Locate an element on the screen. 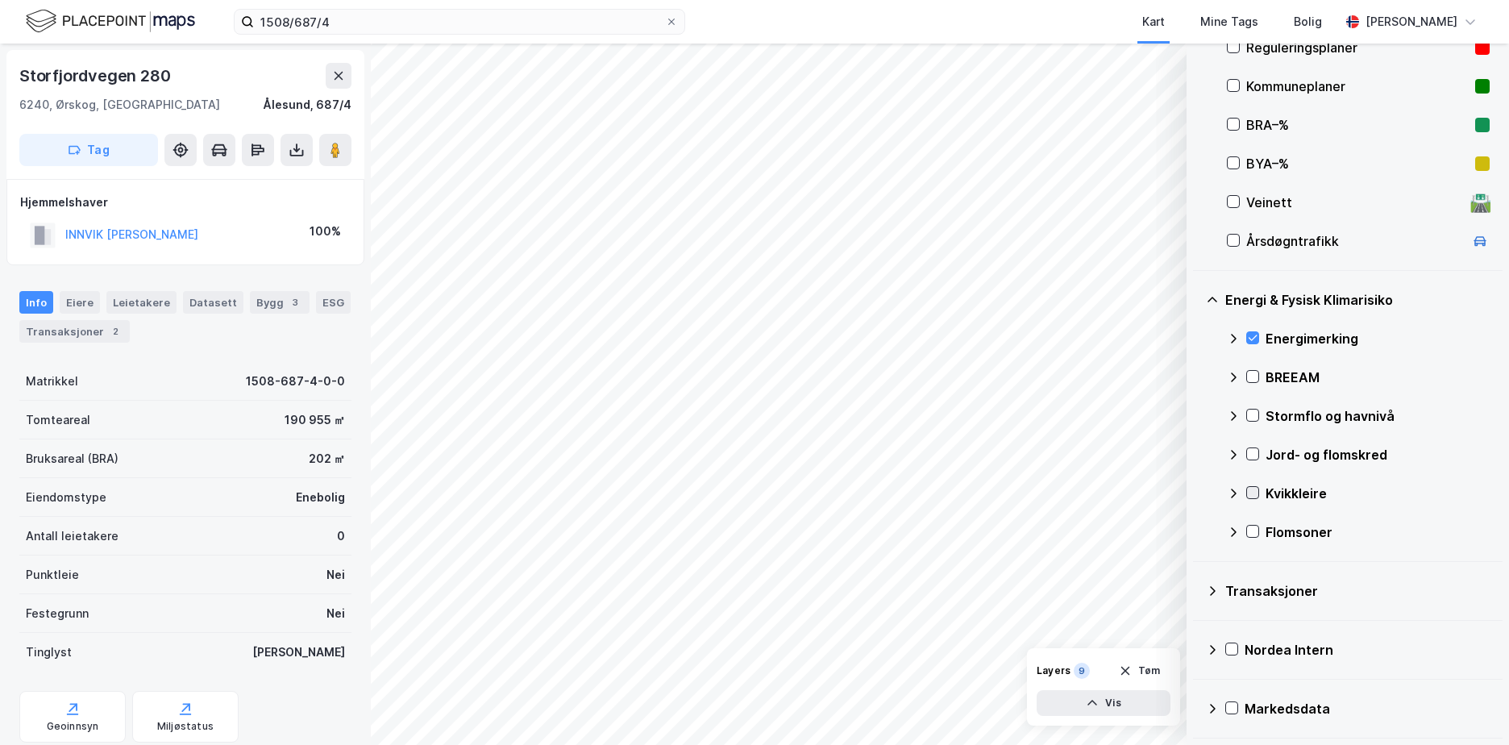 The image size is (1509, 745). div: Tinglyst is located at coordinates (48, 652).